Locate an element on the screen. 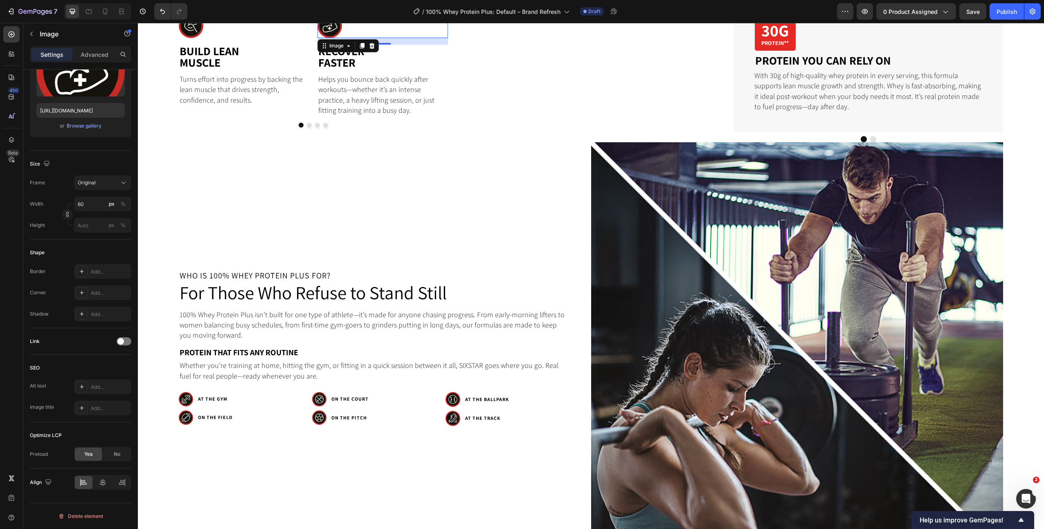 The width and height of the screenshot is (1044, 529). div: SEO is located at coordinates (35, 368).